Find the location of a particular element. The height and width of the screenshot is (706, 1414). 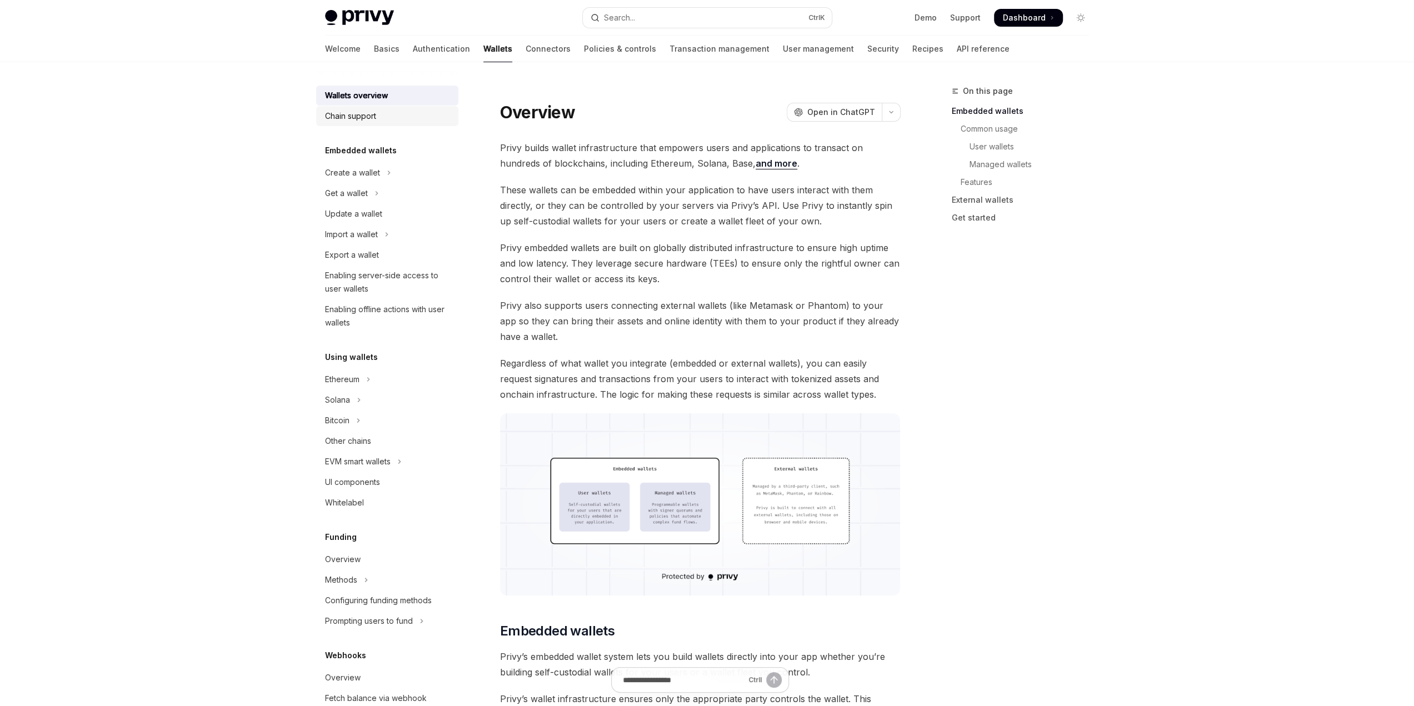

span: On this page is located at coordinates (988, 91).